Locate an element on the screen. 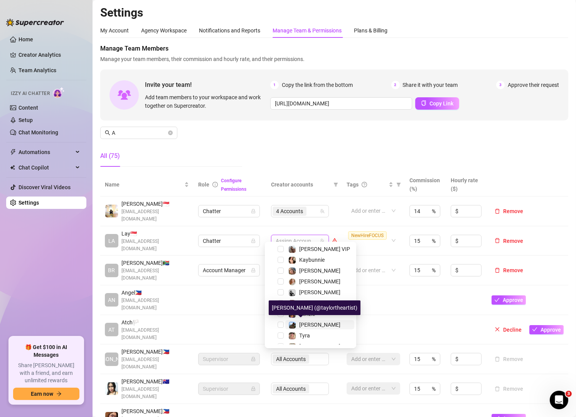 Image resolution: width=576 pixels, height=417 pixels. span: Copy Link is located at coordinates (442, 103).